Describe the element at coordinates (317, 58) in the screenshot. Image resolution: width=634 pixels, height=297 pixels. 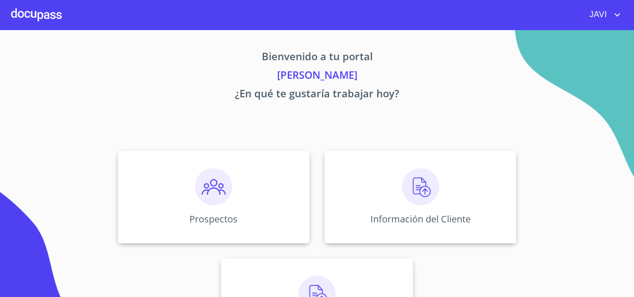
I see `p: Bienvenido a tu portal` at that location.